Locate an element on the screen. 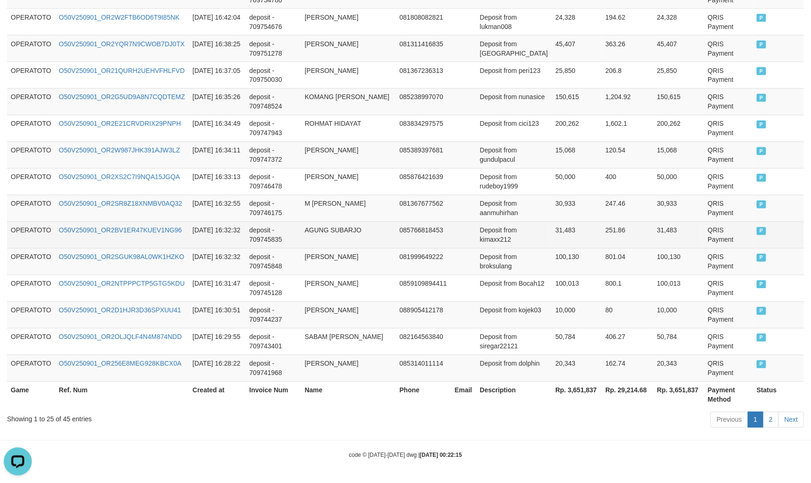  td: 081311416835 is located at coordinates (424, 48).